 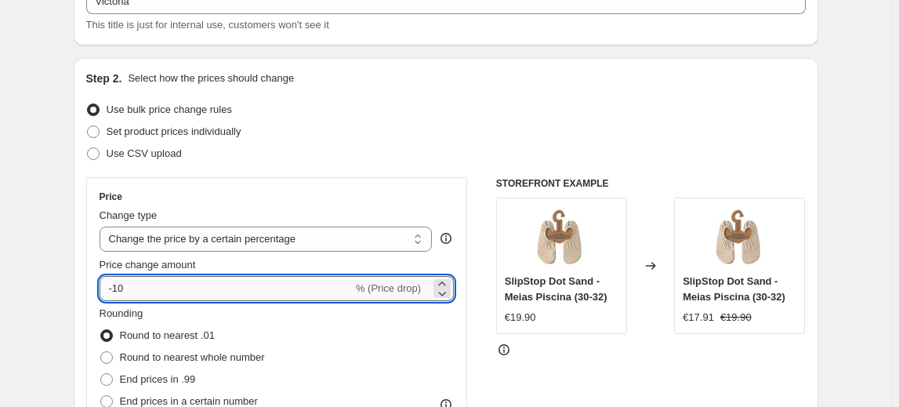 I want to click on span: Price change amount, so click(x=147, y=264).